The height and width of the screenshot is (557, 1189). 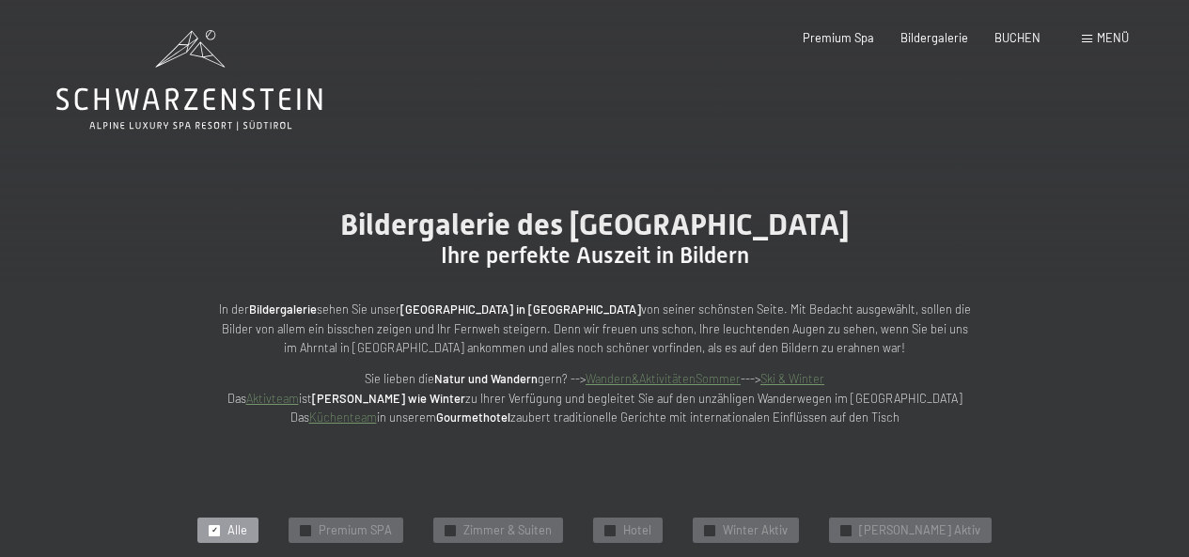 I want to click on span: BUCHEN, so click(x=1017, y=38).